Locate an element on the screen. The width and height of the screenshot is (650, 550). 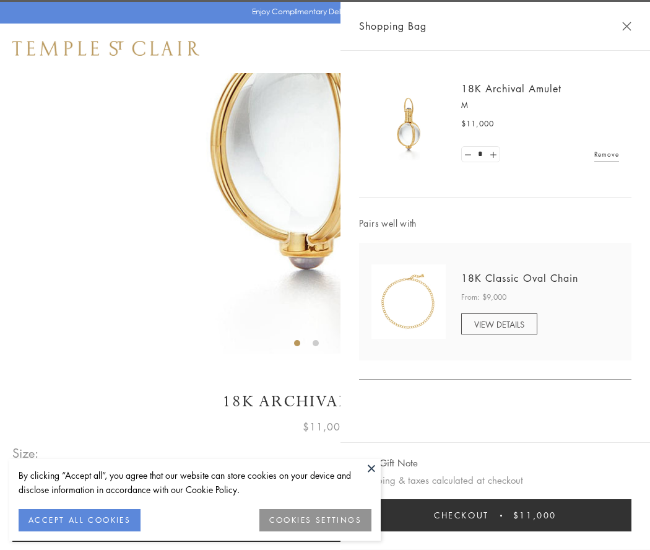
button: ACCEPT ALL COOKIES is located at coordinates (79, 520).